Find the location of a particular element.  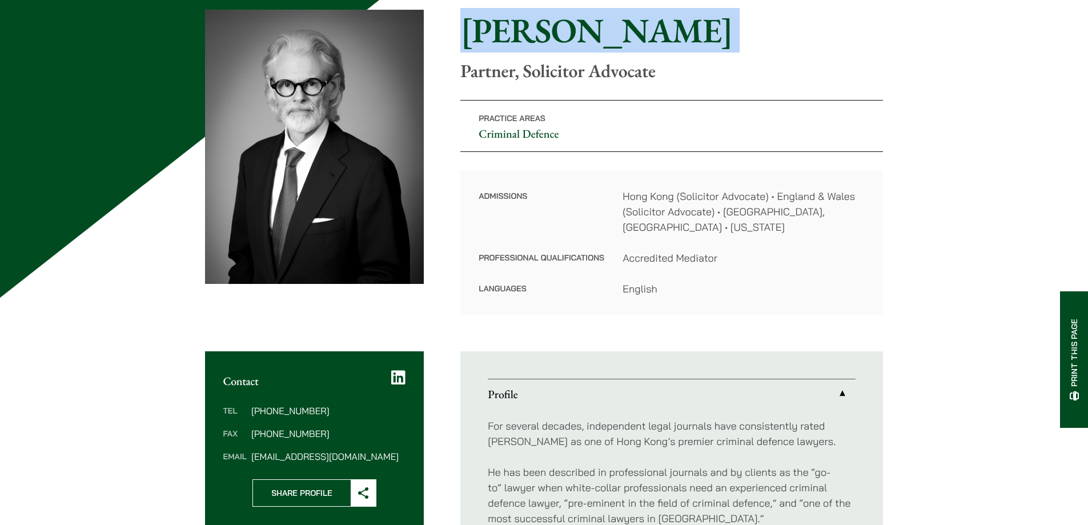

dt: Professional Qualifications is located at coordinates (541, 266).